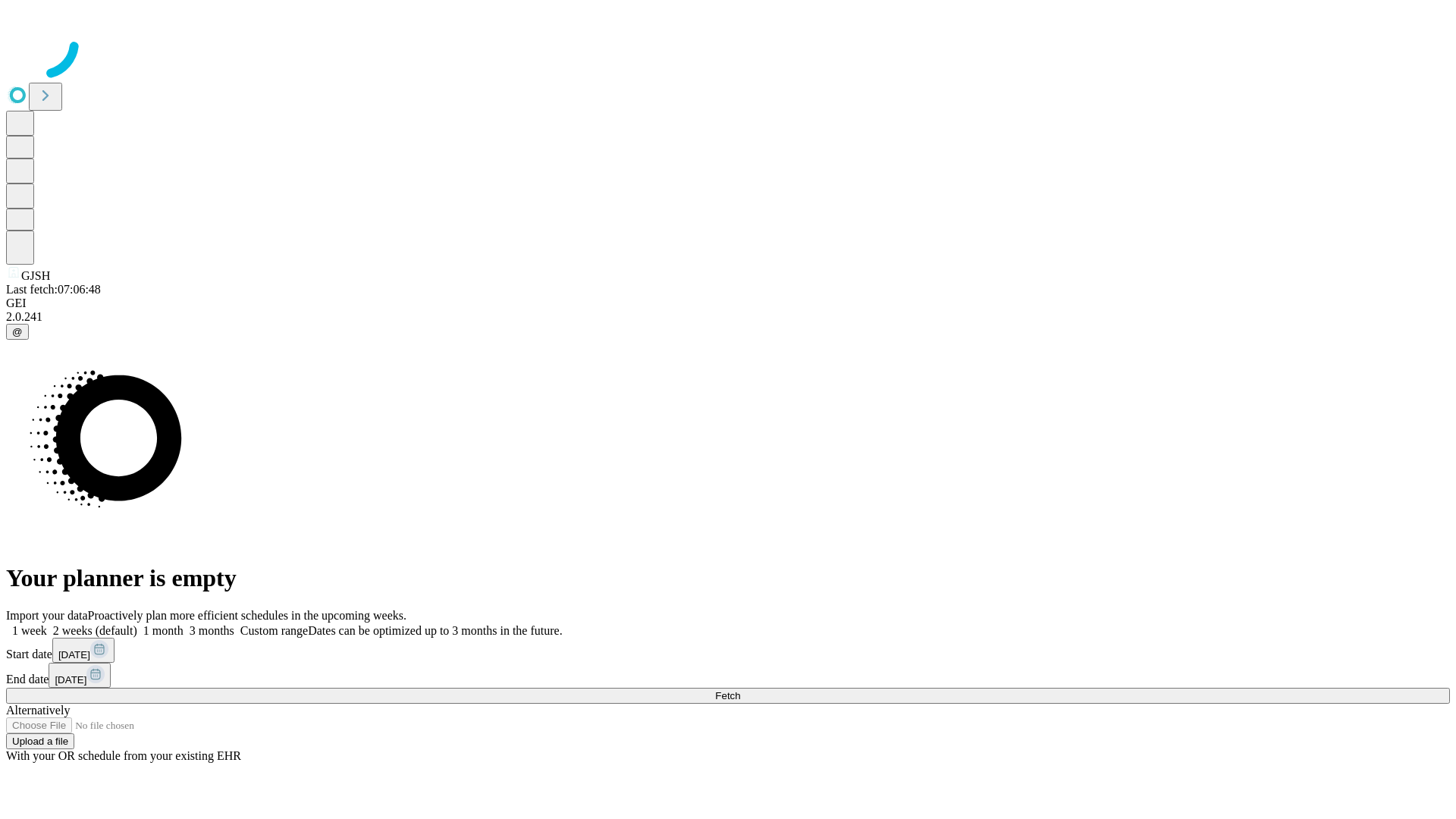 The height and width of the screenshot is (819, 1456). I want to click on span: Dates can be optimized up to 3 months in the future., so click(434, 630).